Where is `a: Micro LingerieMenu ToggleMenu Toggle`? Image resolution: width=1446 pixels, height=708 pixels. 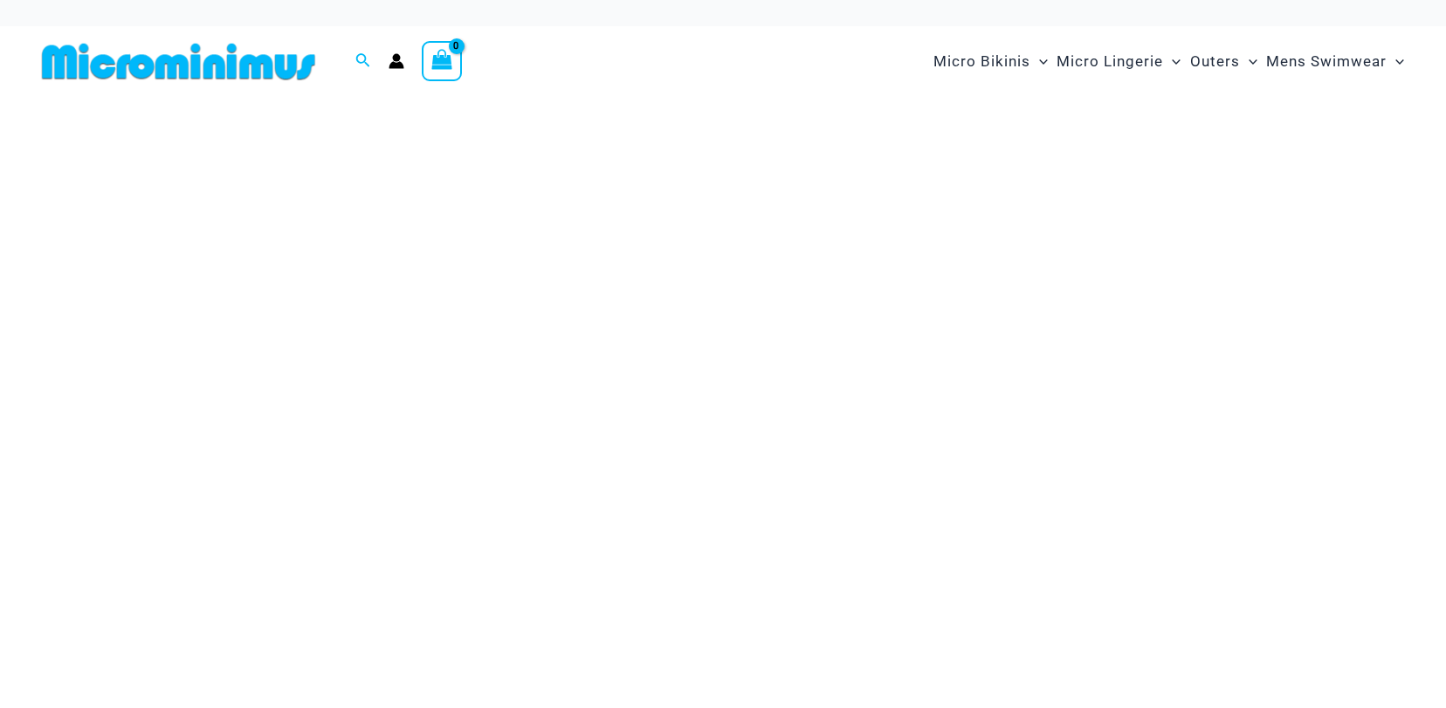
a: Micro LingerieMenu ToggleMenu Toggle is located at coordinates (1119, 61).